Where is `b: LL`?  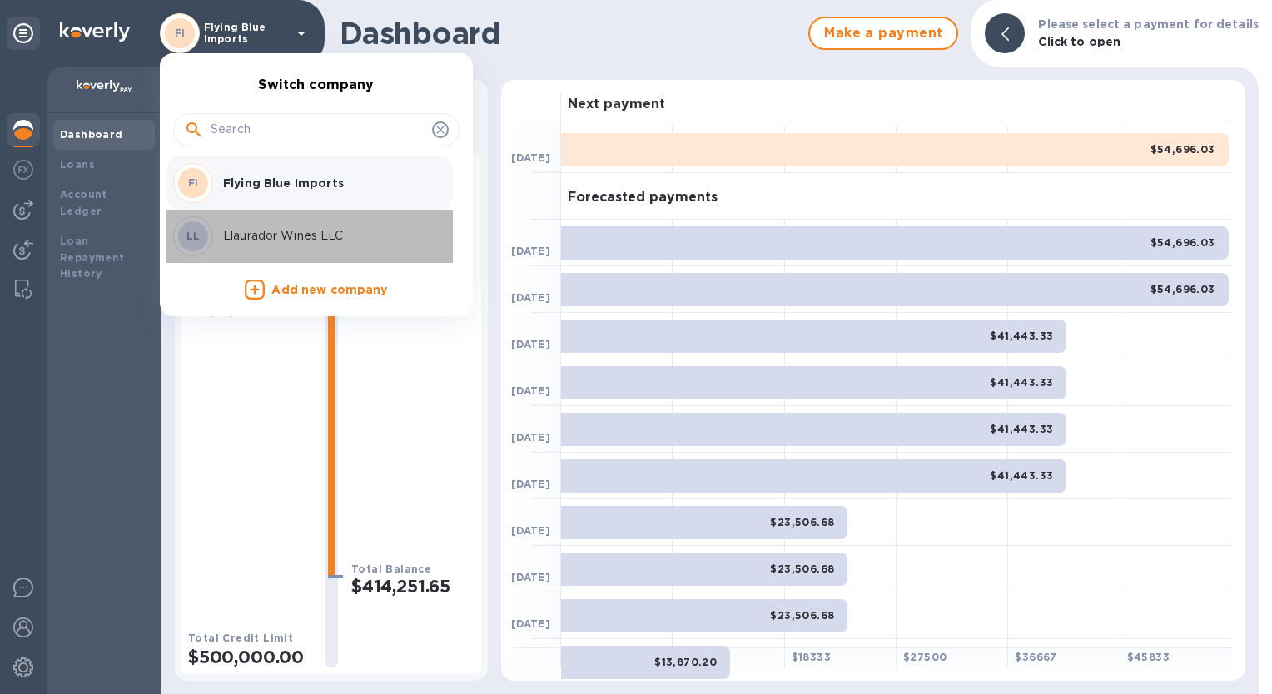 b: LL is located at coordinates (193, 236).